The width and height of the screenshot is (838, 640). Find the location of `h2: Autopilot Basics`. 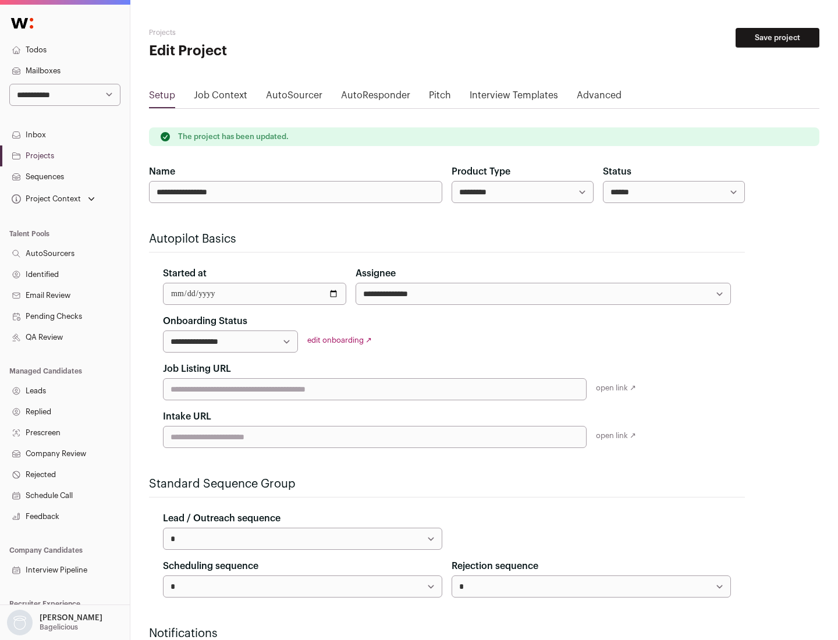

h2: Autopilot Basics is located at coordinates (447, 239).